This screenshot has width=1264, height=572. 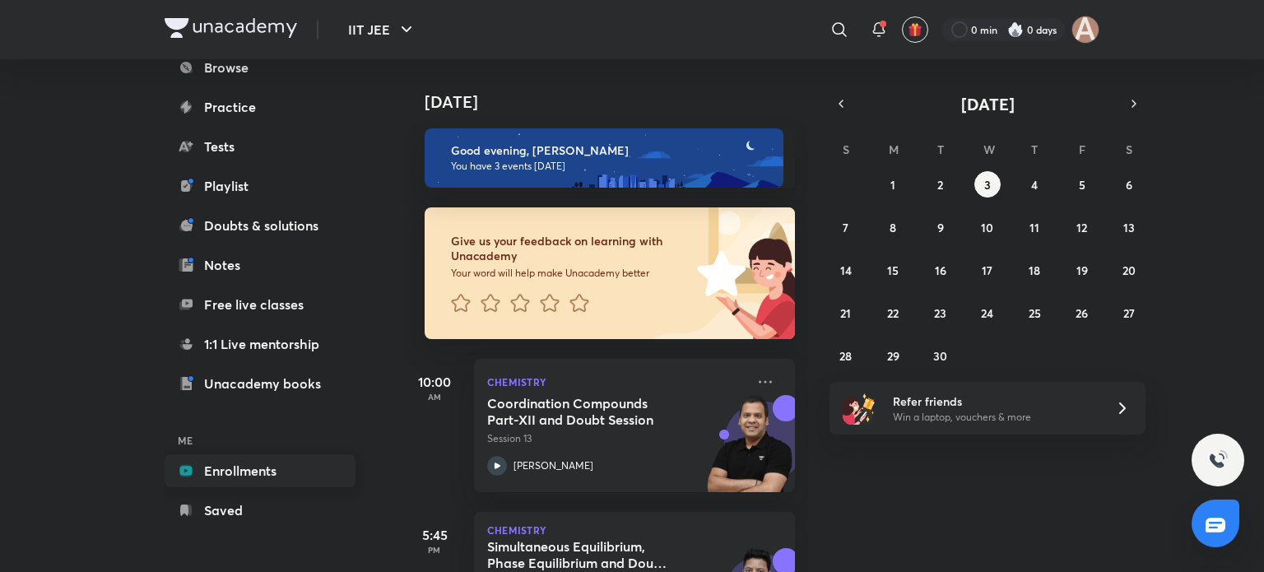 What do you see at coordinates (1082, 184) in the screenshot?
I see `abbr: September 5, 2025` at bounding box center [1082, 184].